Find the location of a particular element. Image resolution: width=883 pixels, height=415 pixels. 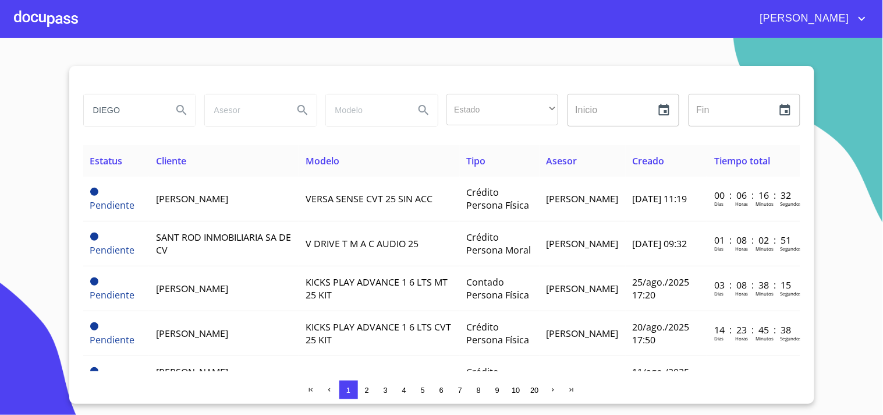

p: 00 : 06 : 16 : 32 is located at coordinates (754, 195).